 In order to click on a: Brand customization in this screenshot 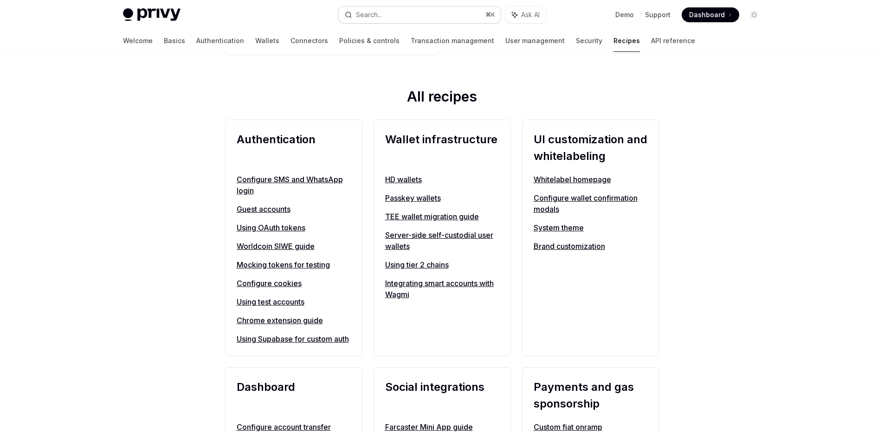, I will do `click(591, 246)`.